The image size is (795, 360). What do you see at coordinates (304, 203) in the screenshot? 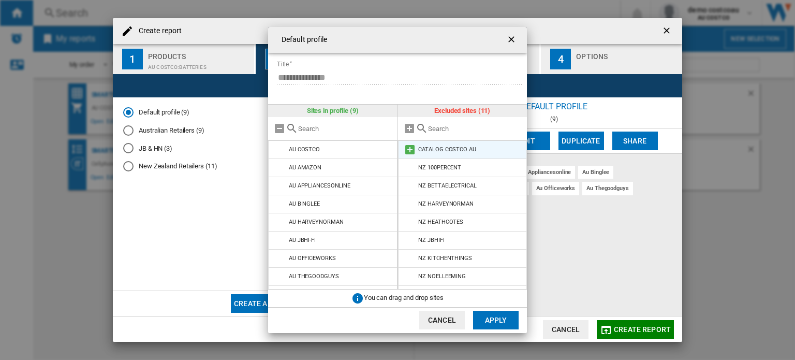
I see `div: AU BINGLEE` at bounding box center [304, 203].